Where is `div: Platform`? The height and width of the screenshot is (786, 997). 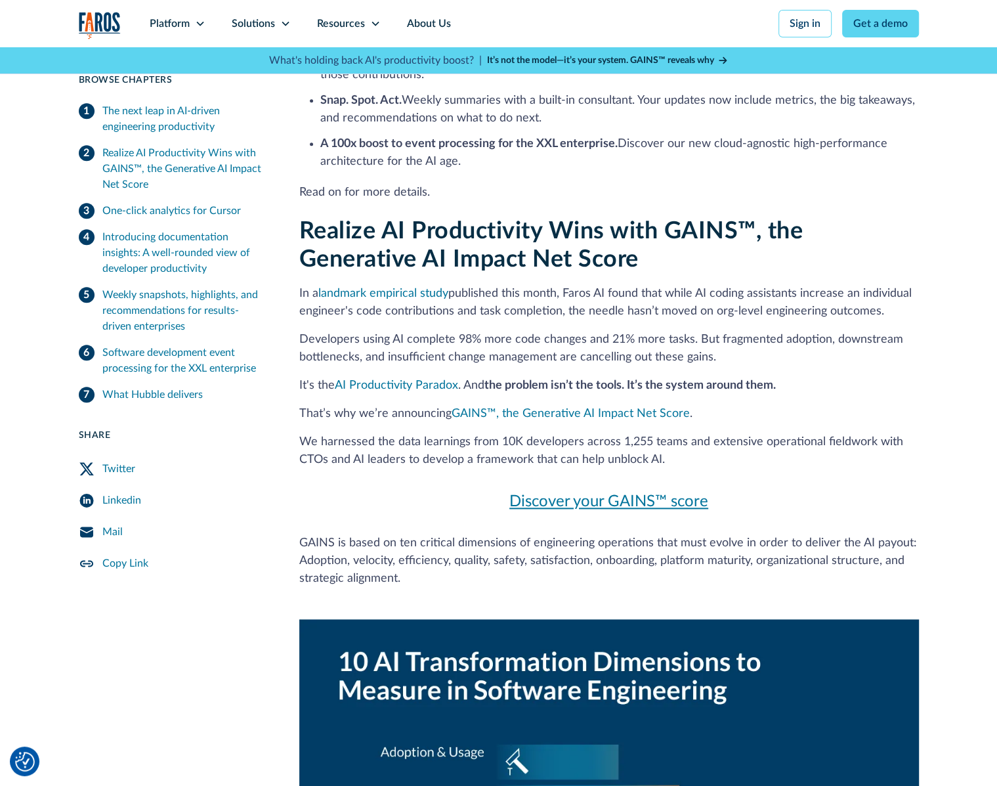
div: Platform is located at coordinates (169, 24).